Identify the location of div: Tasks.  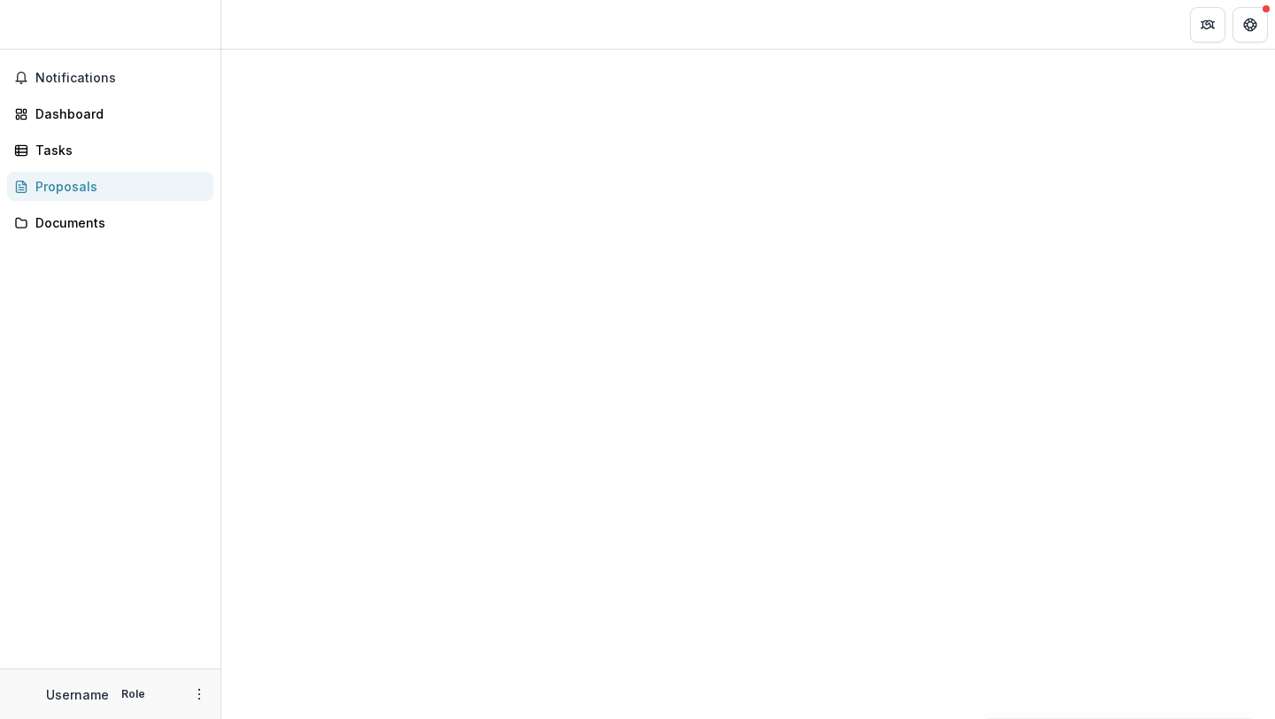
(117, 150).